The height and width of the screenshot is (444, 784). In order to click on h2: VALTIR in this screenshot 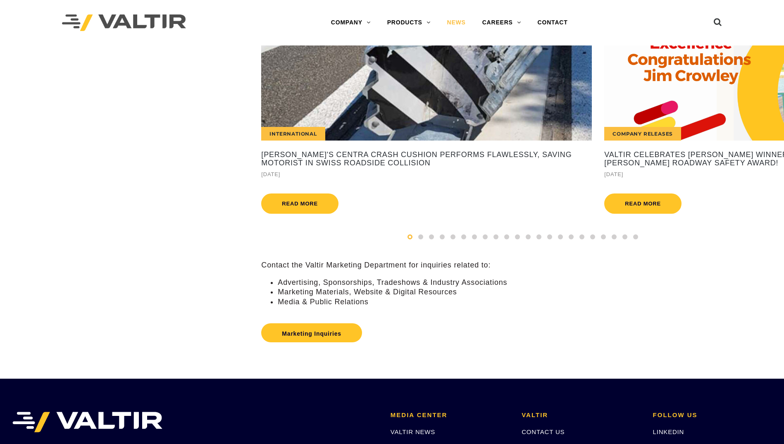, I will do `click(580, 415)`.